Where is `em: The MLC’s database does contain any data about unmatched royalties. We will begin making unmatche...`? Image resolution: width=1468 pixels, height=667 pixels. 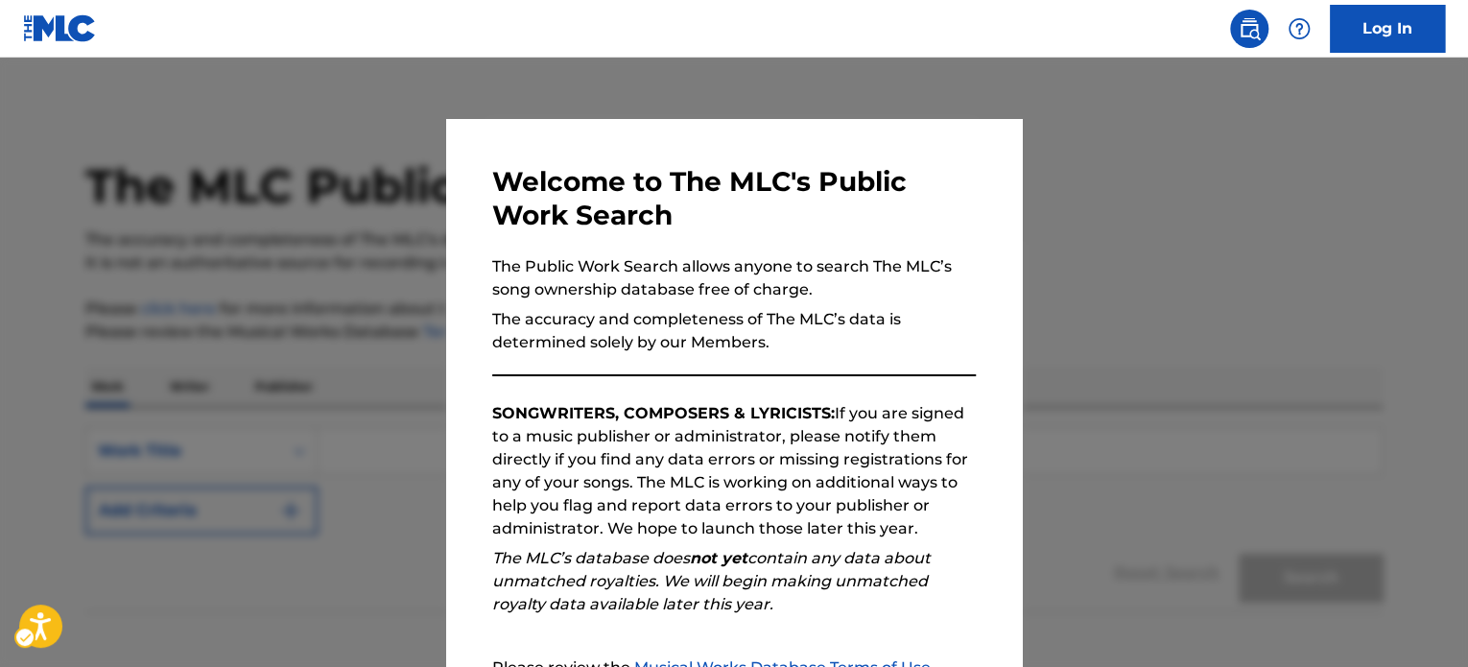 em: The MLC’s database does contain any data about unmatched royalties. We will begin making unmatche... is located at coordinates (711, 580).